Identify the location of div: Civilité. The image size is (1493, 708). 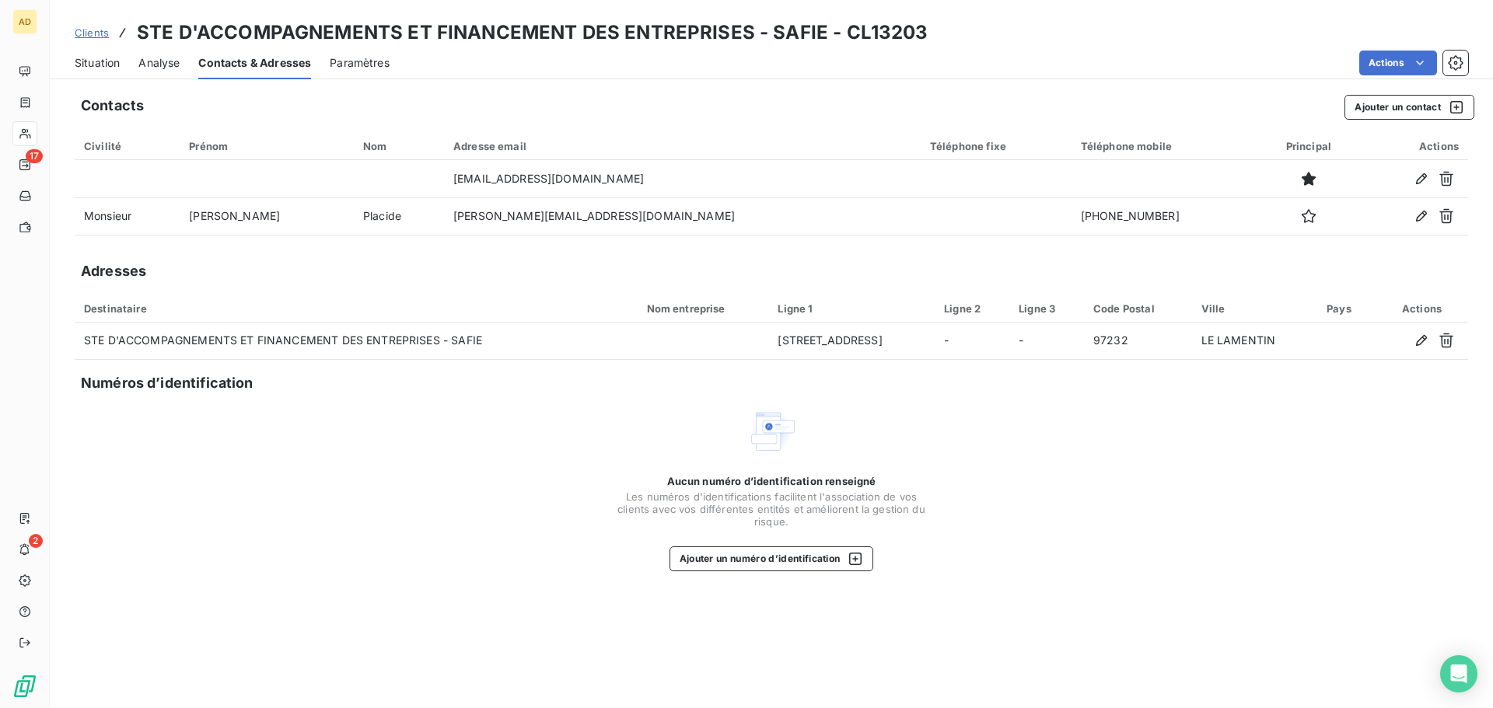
(127, 146).